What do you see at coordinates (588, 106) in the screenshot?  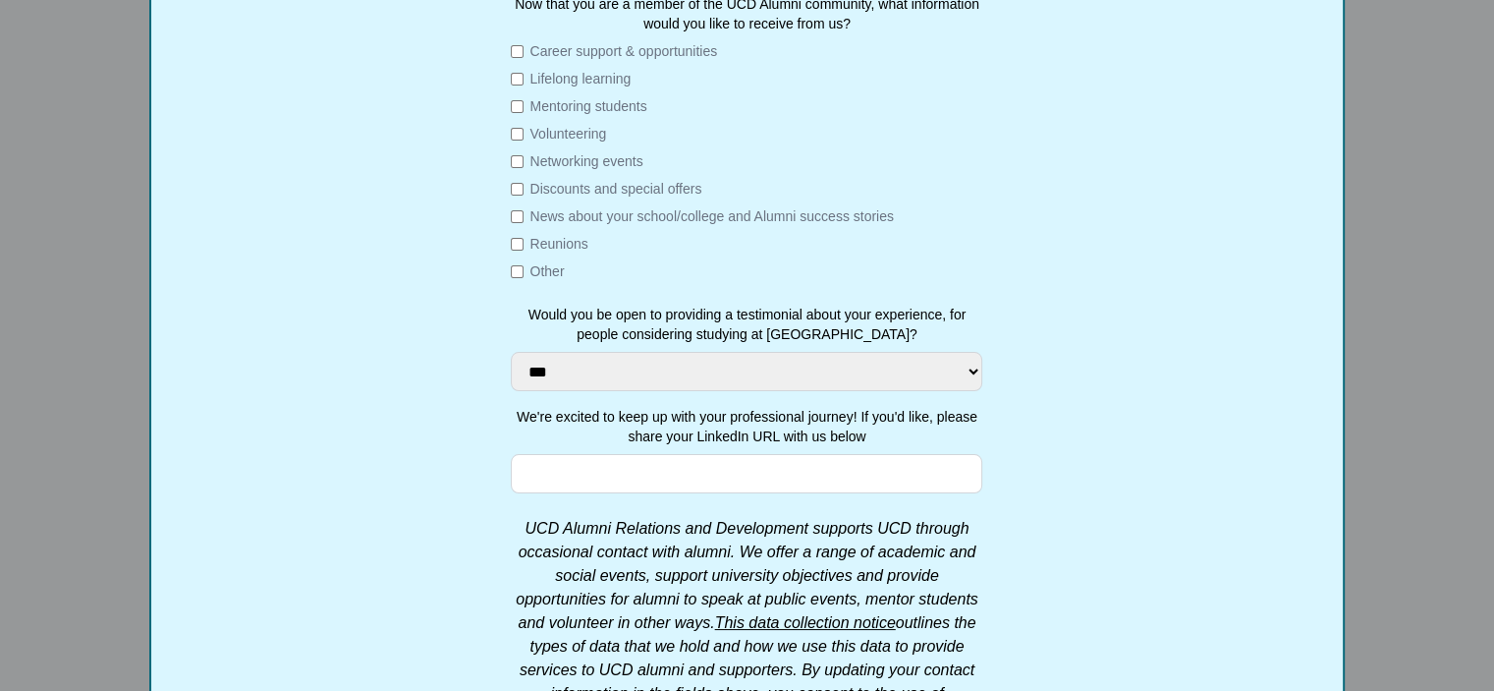 I see `label: Mentoring students` at bounding box center [588, 106].